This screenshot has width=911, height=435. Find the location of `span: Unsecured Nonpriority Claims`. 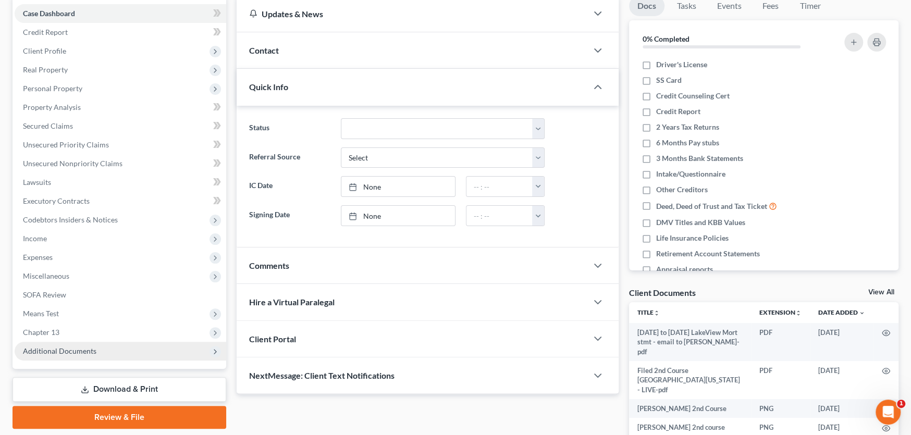

span: Unsecured Nonpriority Claims is located at coordinates (72, 163).